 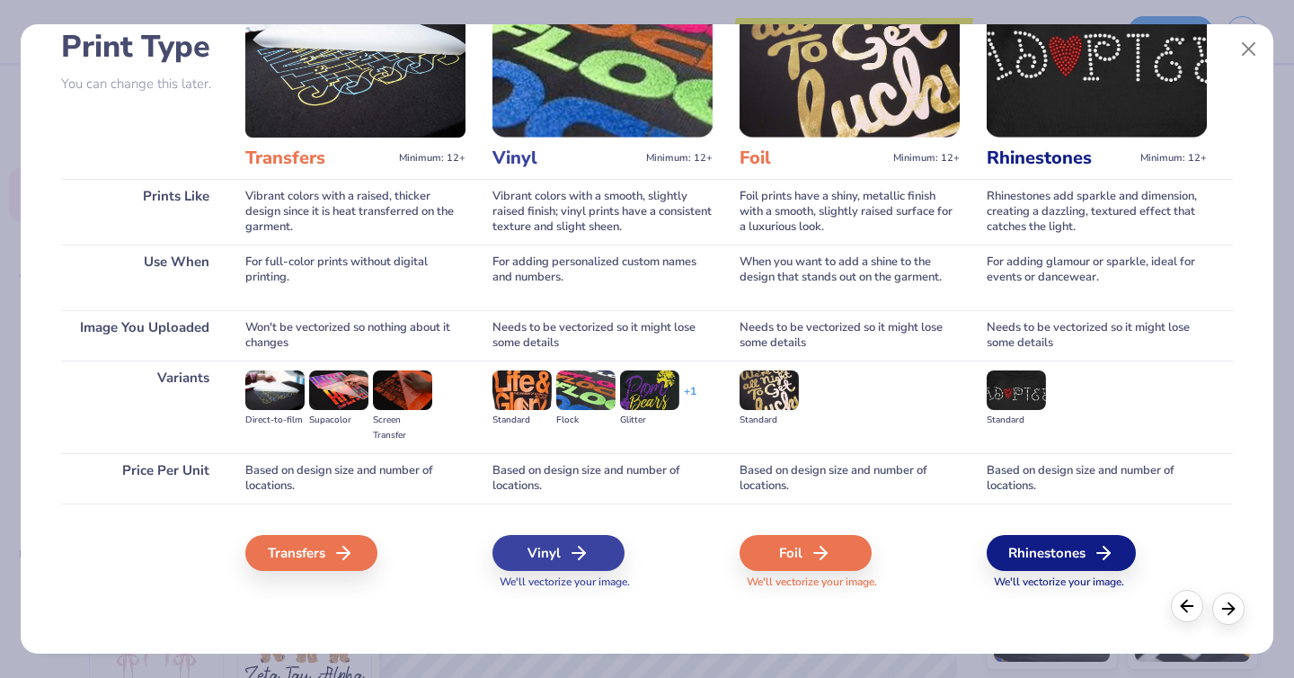 What do you see at coordinates (318, 158) in the screenshot?
I see `h3: Transfers` at bounding box center [318, 158].